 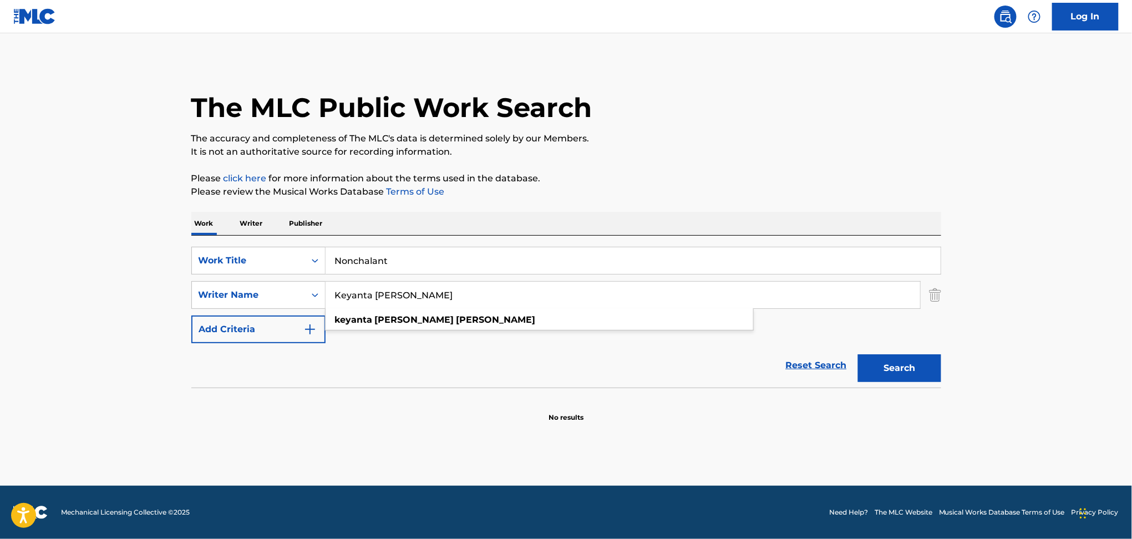 I want to click on div: Chat Widget, so click(x=1105, y=513).